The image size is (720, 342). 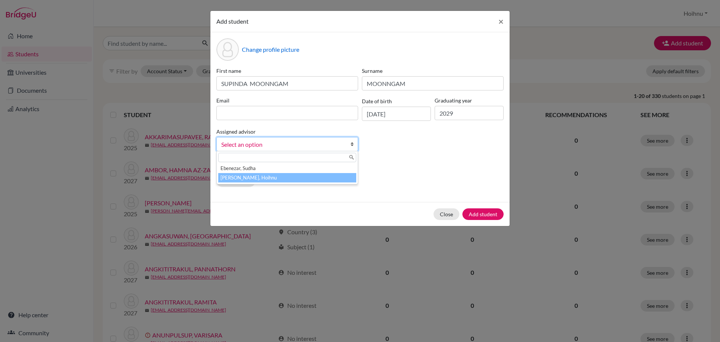 I want to click on input: dd/mm/yyyy, so click(x=396, y=114).